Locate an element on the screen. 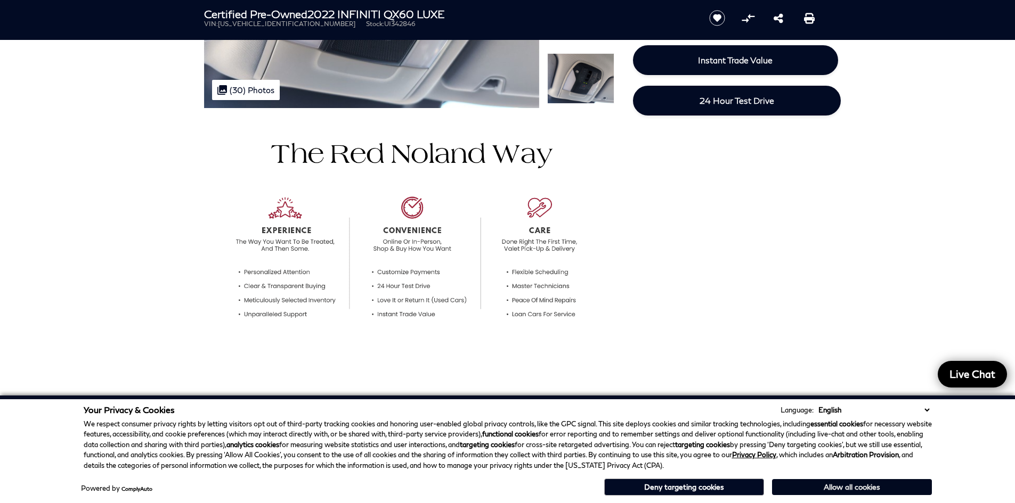 The image size is (1015, 503). a: ComplyAuto is located at coordinates (137, 489).